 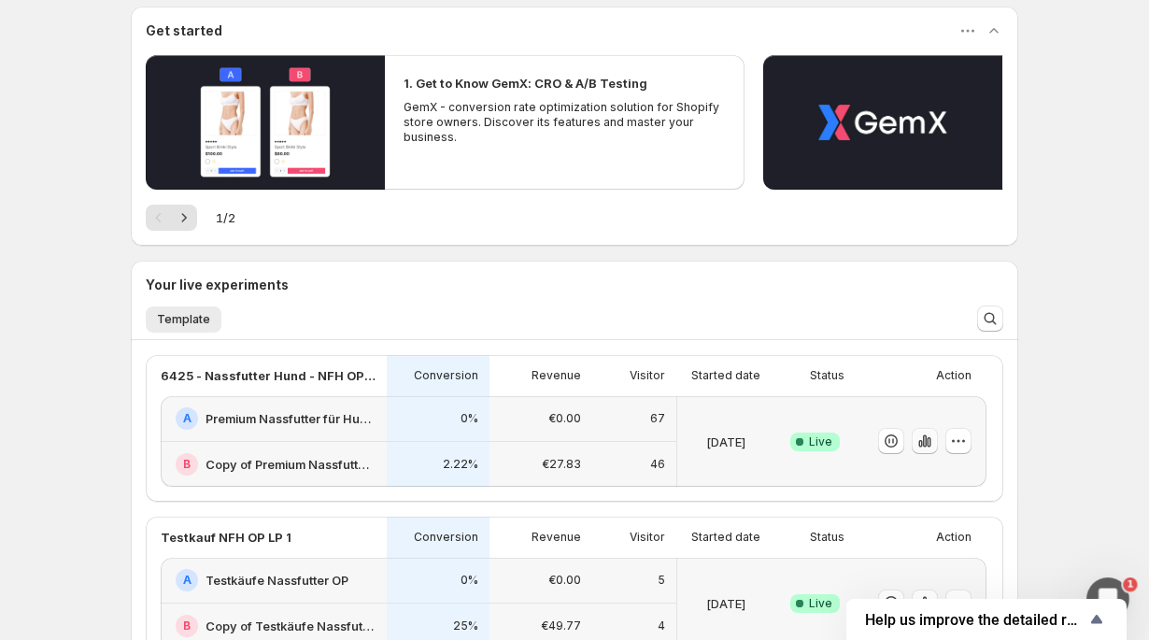 What do you see at coordinates (291, 419) in the screenshot?
I see `h2: Premium Nassfutter für Hunde: Jetzt Neukunden Deal sichern!` at bounding box center [291, 419].